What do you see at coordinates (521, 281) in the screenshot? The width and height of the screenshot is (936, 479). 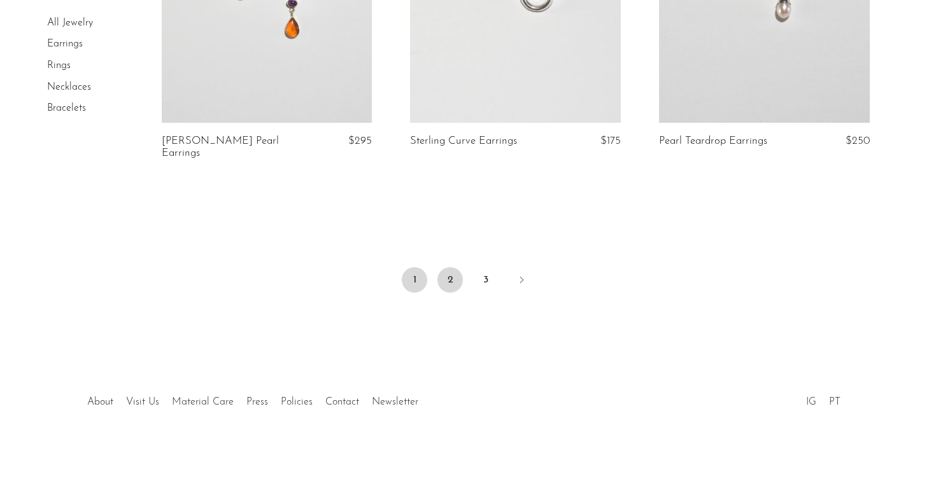 I see `a: Next` at bounding box center [521, 281].